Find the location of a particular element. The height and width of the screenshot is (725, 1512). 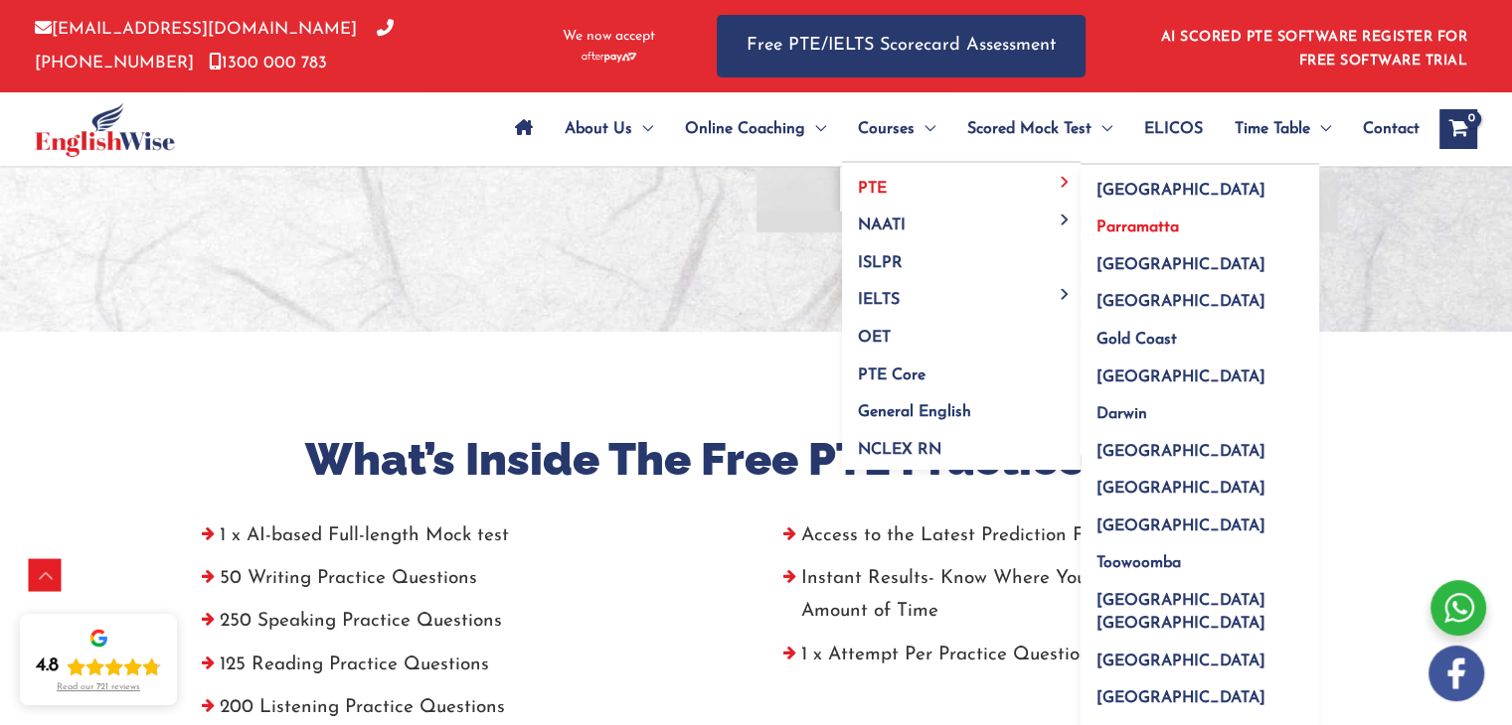

div: Rating: 4.8 out of 5 is located at coordinates (98, 667).